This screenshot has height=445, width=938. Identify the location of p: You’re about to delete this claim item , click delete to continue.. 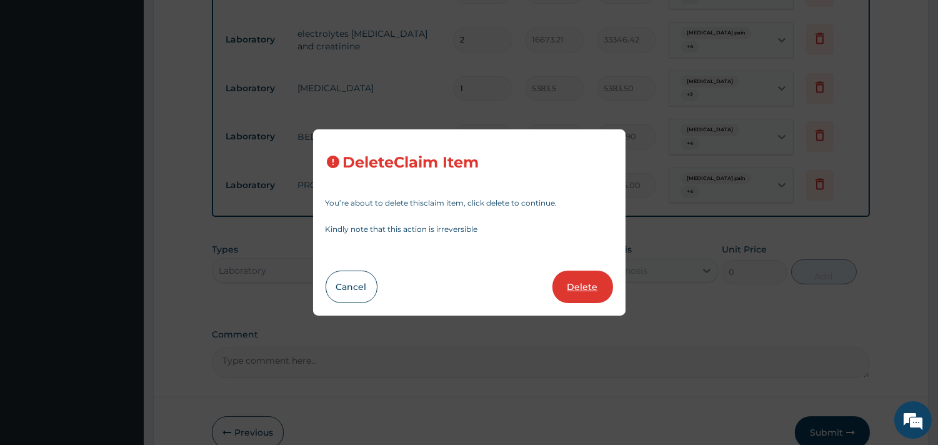
(470, 203).